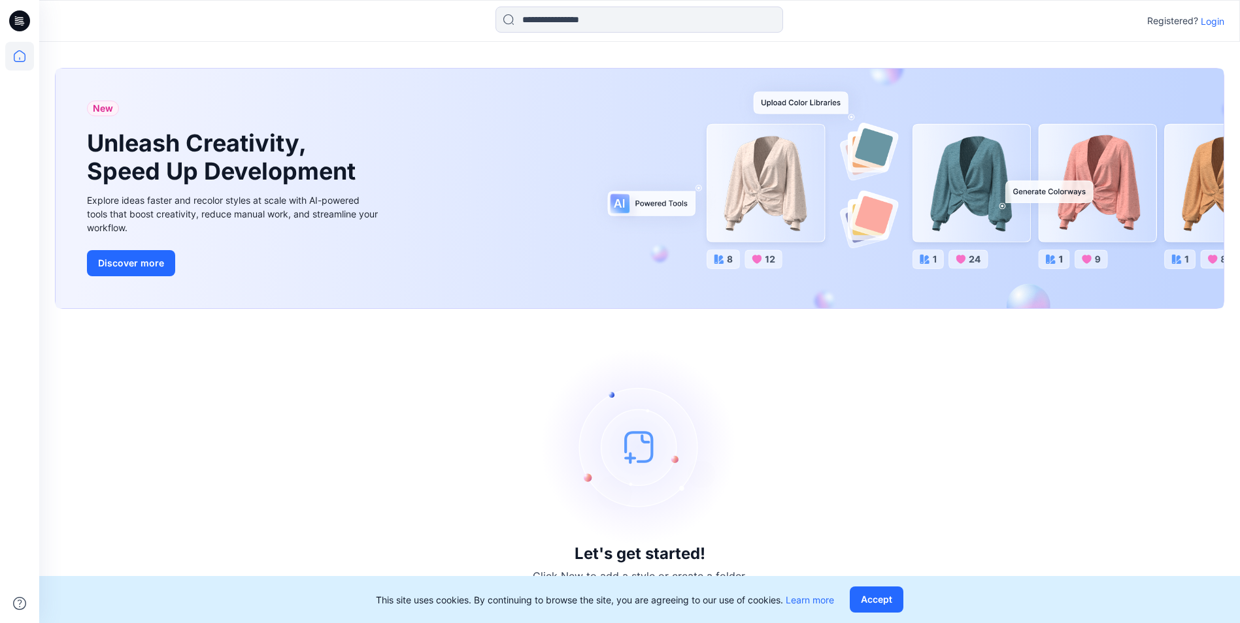 The width and height of the screenshot is (1240, 623). I want to click on p: This site uses cookies. By continuing to browse the site, you are agreeing to our use of cookies., so click(605, 600).